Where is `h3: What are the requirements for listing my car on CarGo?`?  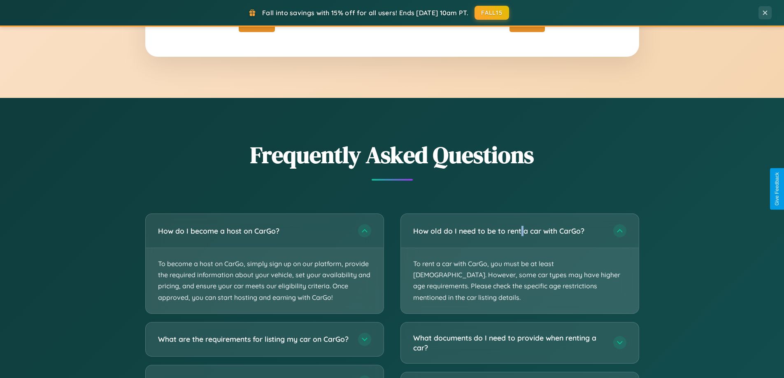
h3: What are the requirements for listing my car on CarGo? is located at coordinates (254, 339).